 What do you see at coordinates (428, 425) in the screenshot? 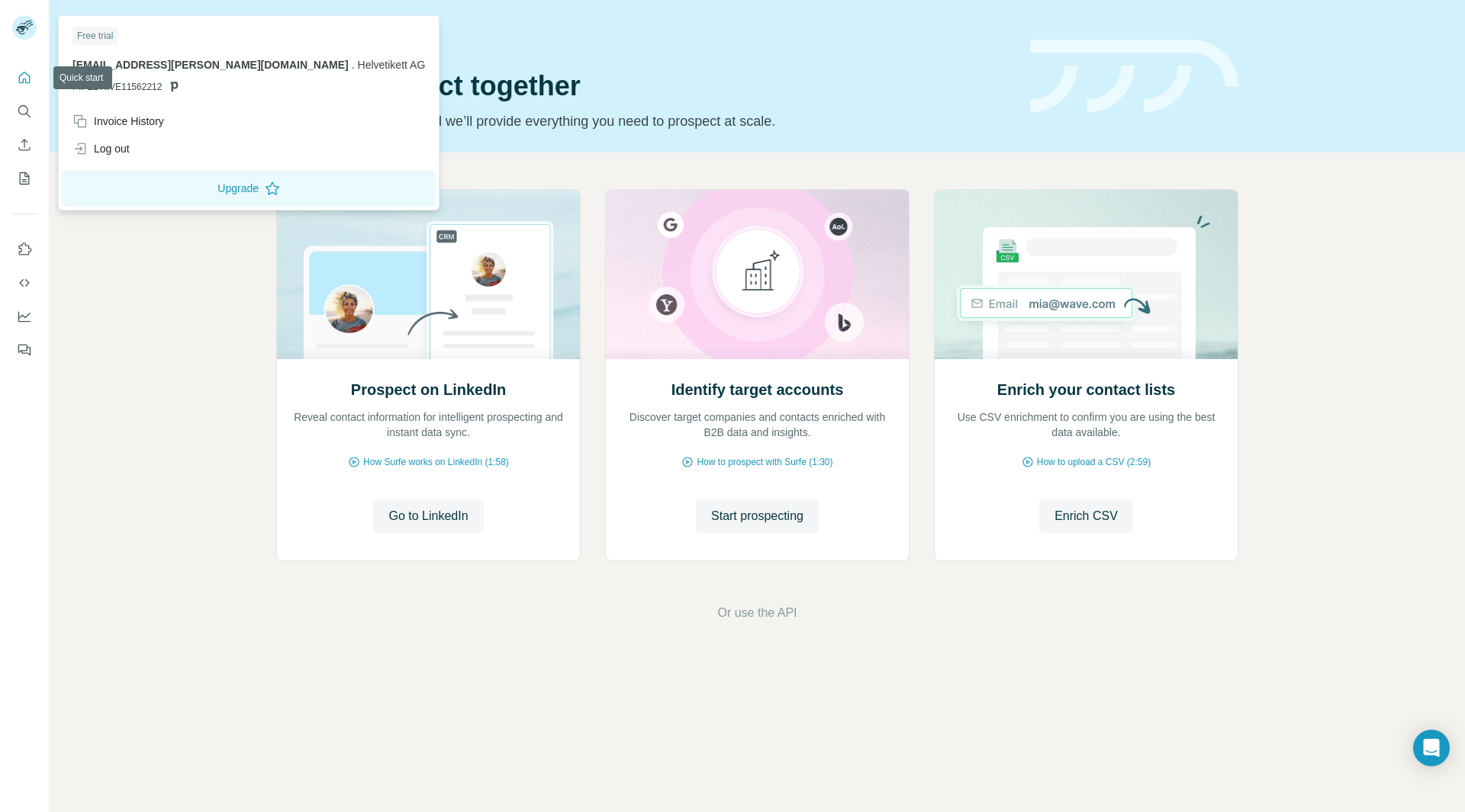
I see `p: Reveal contact information for intelligent prospecting and instant data sync.` at bounding box center [428, 425].